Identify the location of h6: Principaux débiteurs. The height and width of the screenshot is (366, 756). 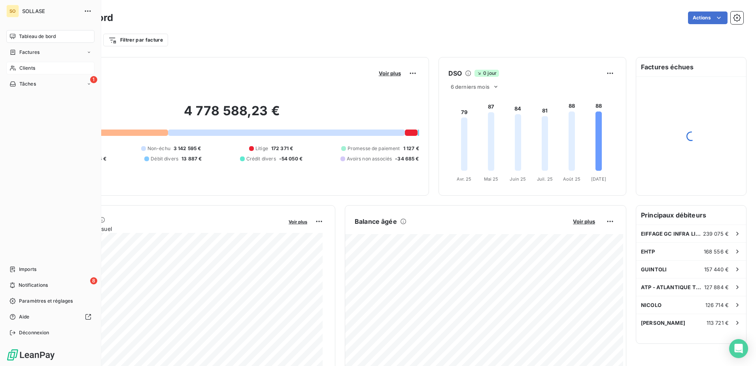
(692, 215).